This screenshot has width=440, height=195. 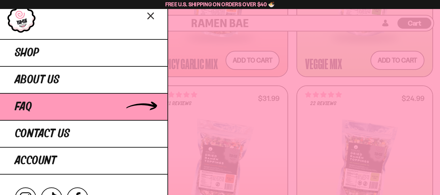 I want to click on span: About Us, so click(x=37, y=80).